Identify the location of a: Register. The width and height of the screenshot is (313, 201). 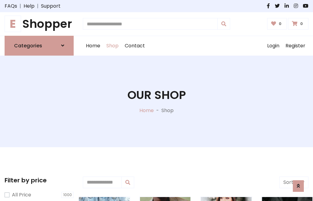
(296, 46).